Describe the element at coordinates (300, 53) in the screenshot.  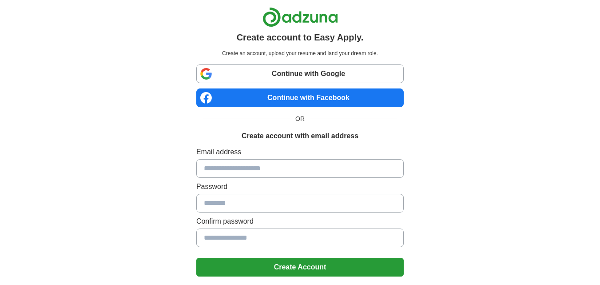
I see `p: Create an account, upload your resume and land your dream role.` at that location.